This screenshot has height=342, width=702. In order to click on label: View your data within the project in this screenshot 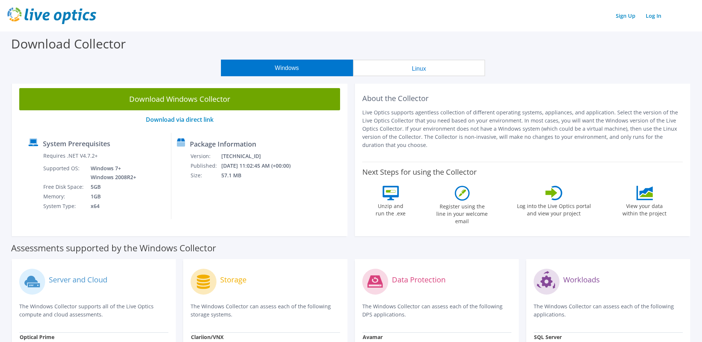, I will do `click(645, 209)`.